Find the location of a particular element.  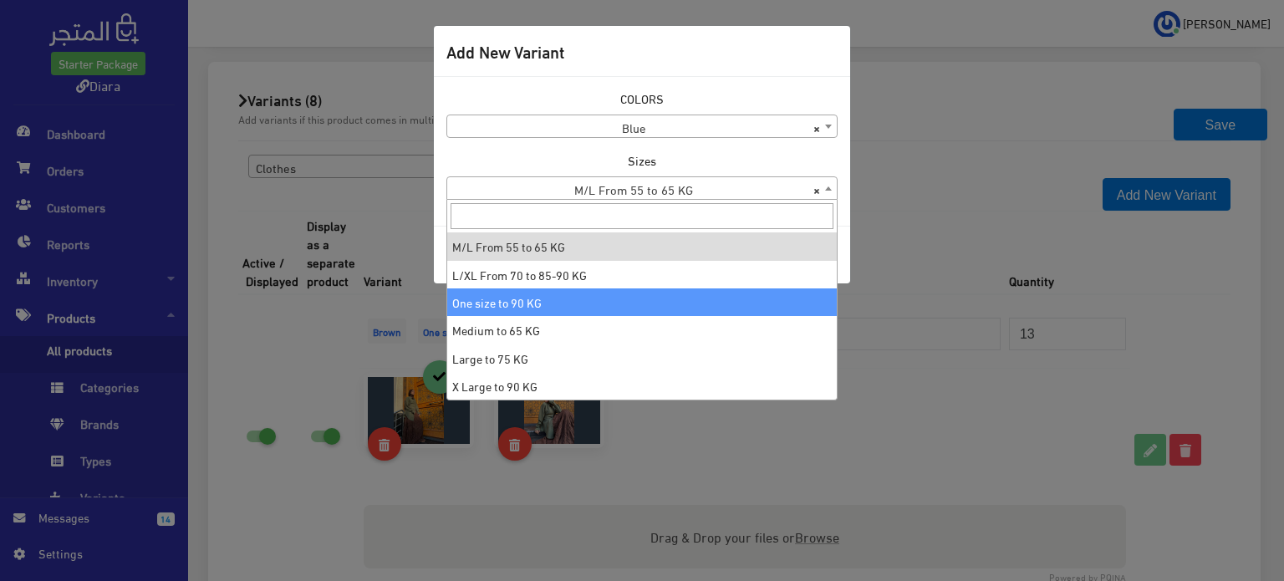

label: Sizes is located at coordinates (642, 160).